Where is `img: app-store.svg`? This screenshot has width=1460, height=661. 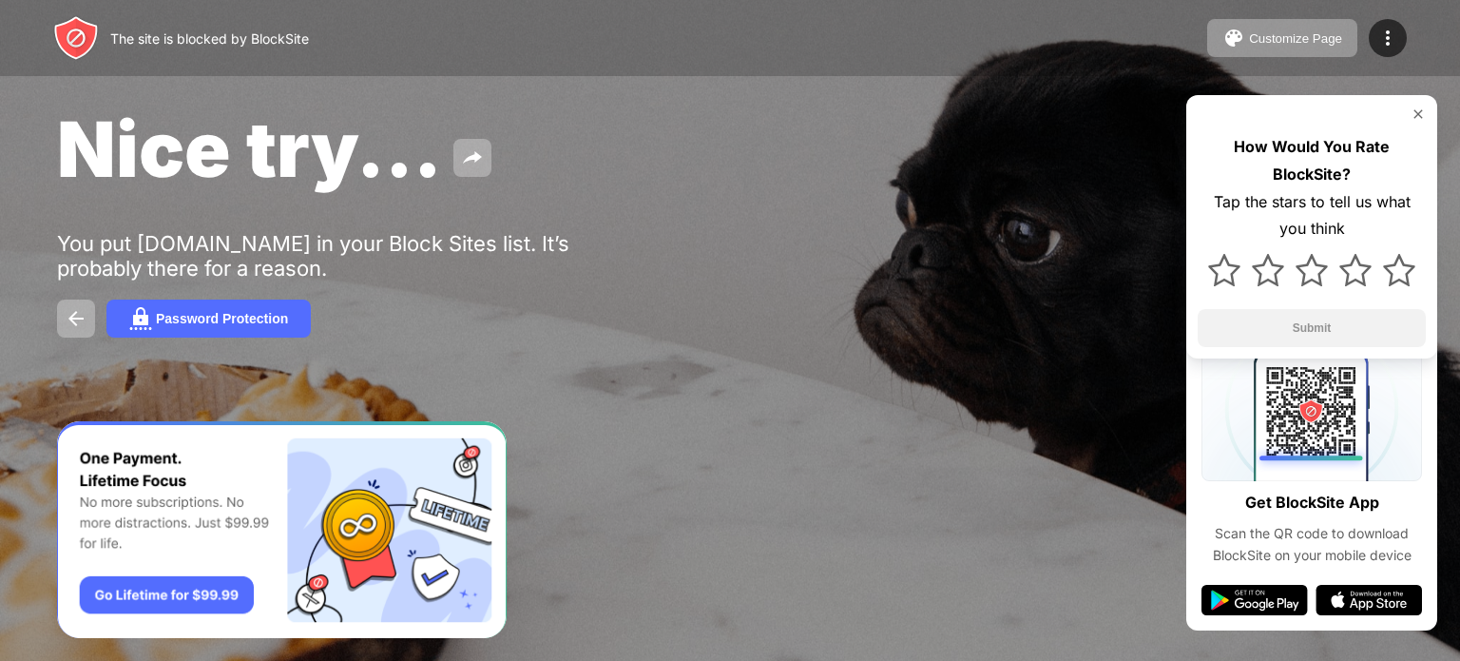
img: app-store.svg is located at coordinates (1369, 600).